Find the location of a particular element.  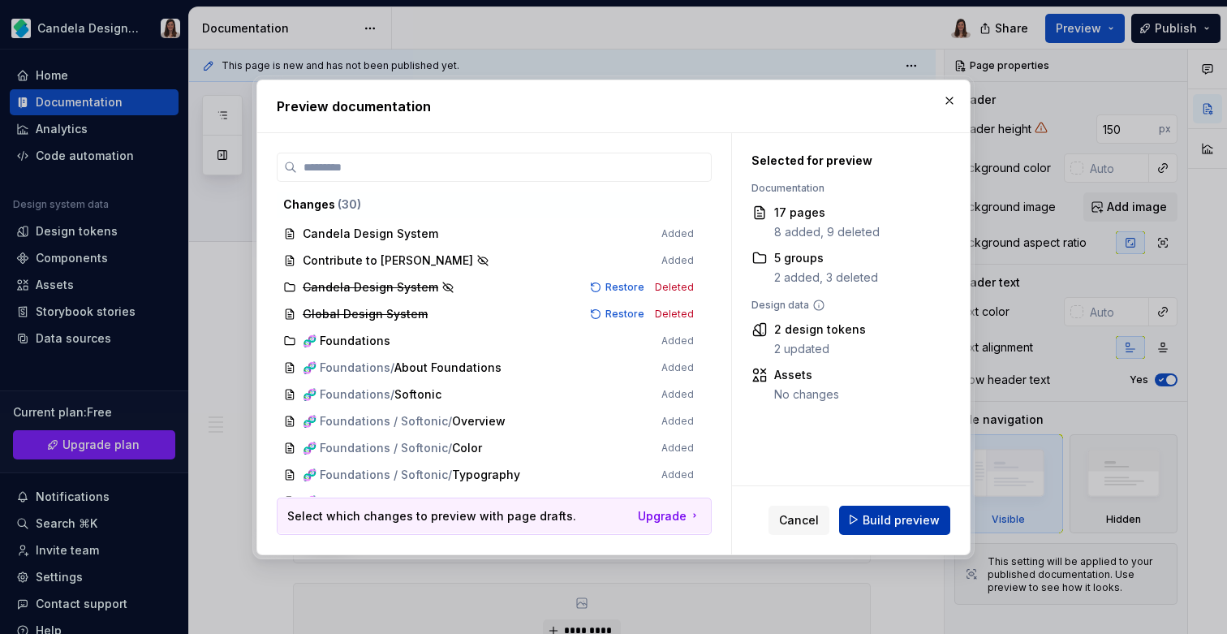

div: Assets is located at coordinates (807, 375).